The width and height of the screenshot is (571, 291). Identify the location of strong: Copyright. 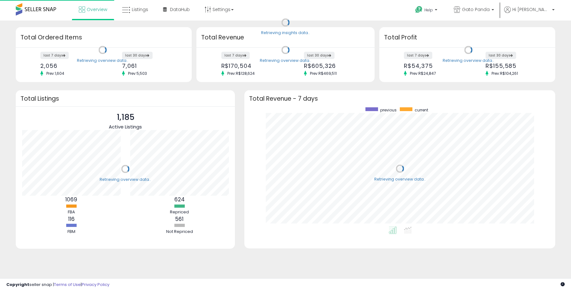
(18, 284).